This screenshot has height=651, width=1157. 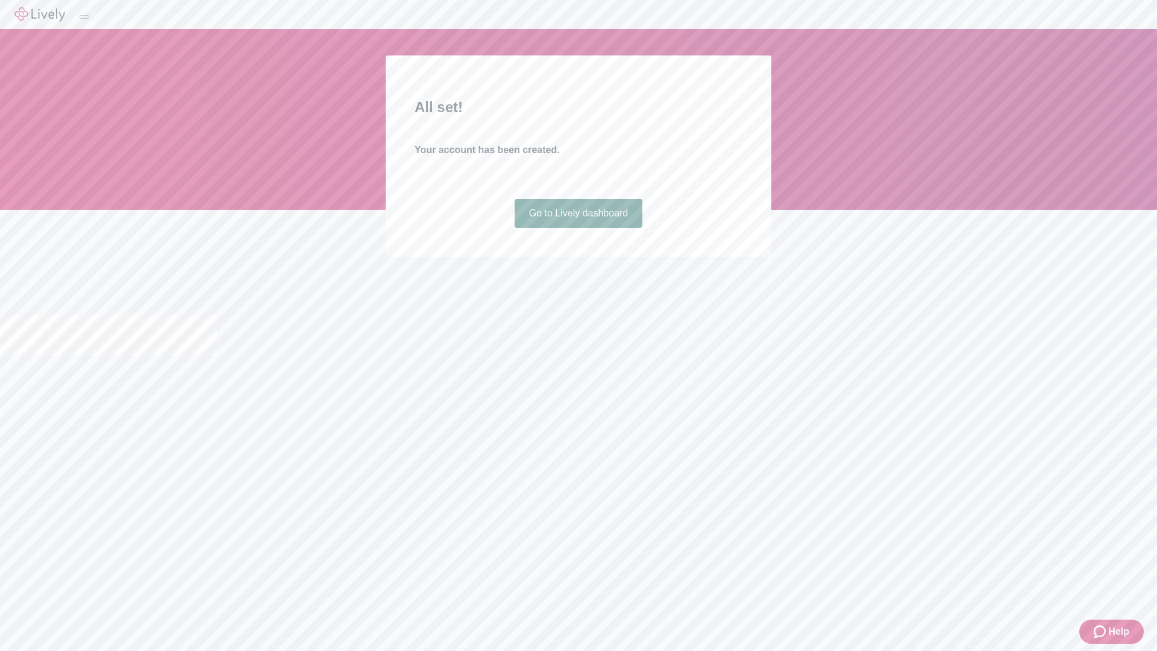 I want to click on button: Log out, so click(x=84, y=17).